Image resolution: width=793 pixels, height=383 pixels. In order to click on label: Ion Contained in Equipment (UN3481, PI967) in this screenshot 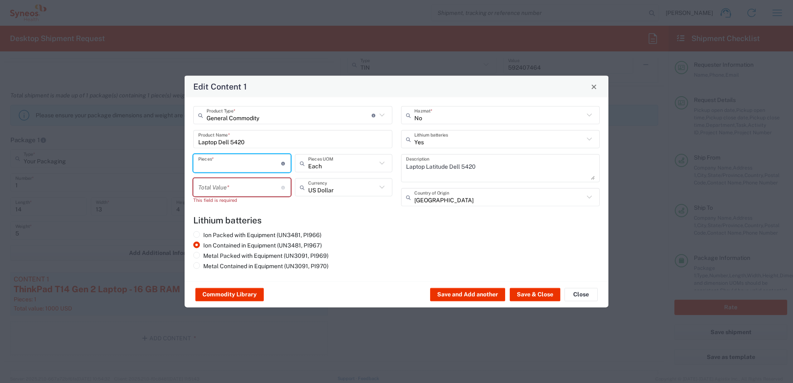, I will do `click(258, 246)`.